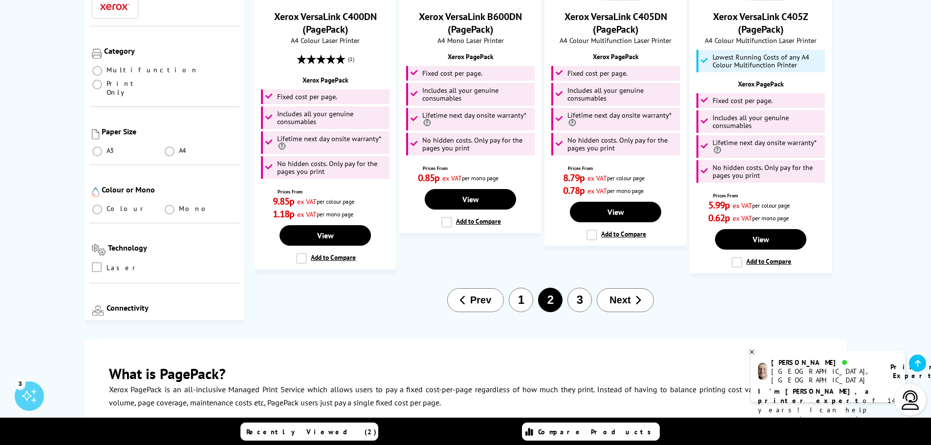 The width and height of the screenshot is (931, 445). Describe the element at coordinates (170, 131) in the screenshot. I see `div: Paper Size` at that location.